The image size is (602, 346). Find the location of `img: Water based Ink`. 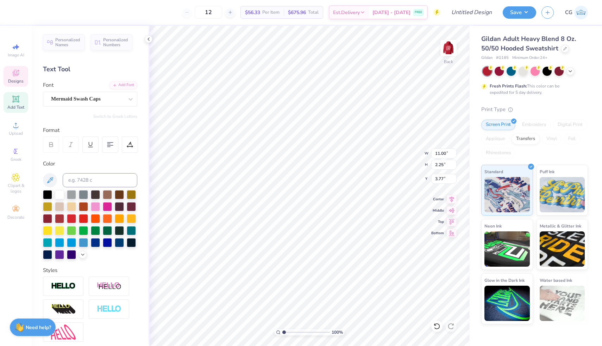

img: Water based Ink is located at coordinates (563, 303).